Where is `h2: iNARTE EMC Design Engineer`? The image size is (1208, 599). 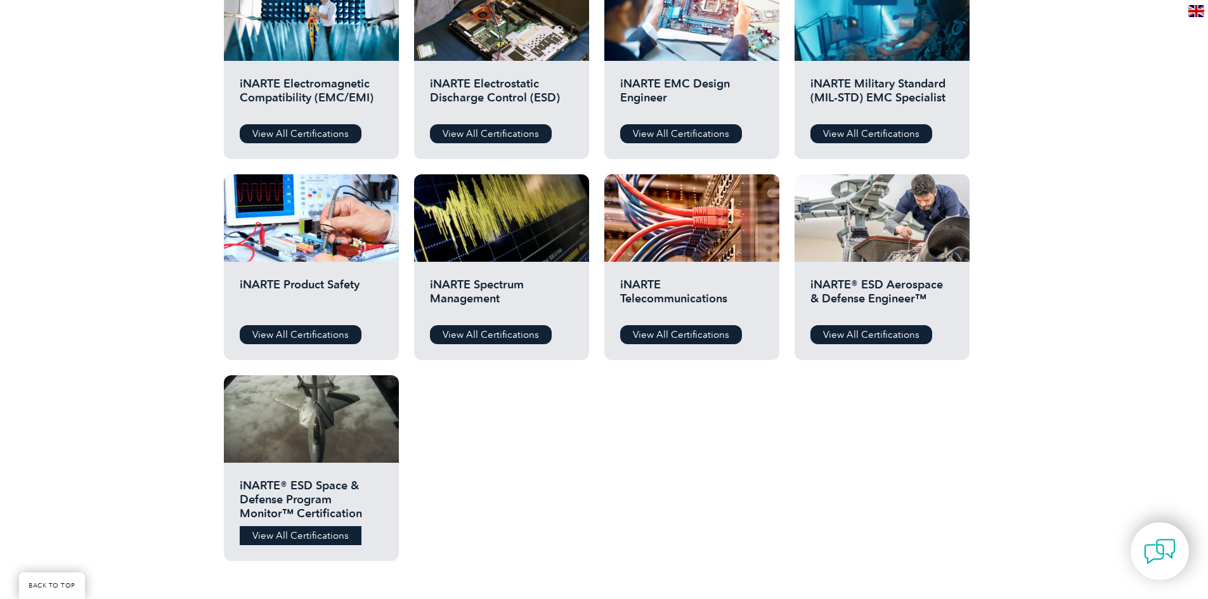 h2: iNARTE EMC Design Engineer is located at coordinates (692, 96).